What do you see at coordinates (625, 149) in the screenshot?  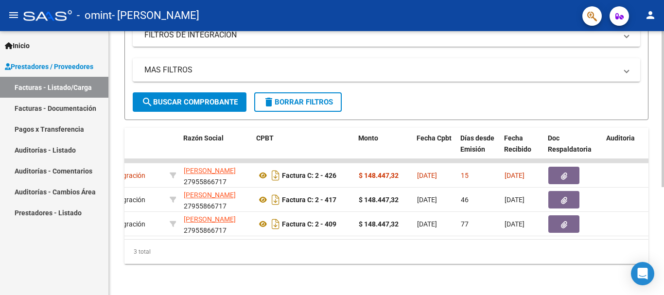 I see `datatable-header-cell: Auditoria` at bounding box center [625, 149].